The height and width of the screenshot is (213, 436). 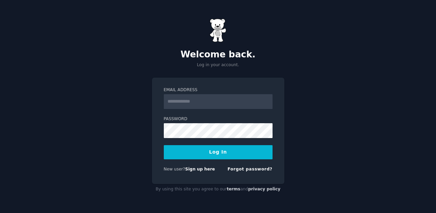 What do you see at coordinates (218, 30) in the screenshot?
I see `img: Gummy Bear` at bounding box center [218, 30].